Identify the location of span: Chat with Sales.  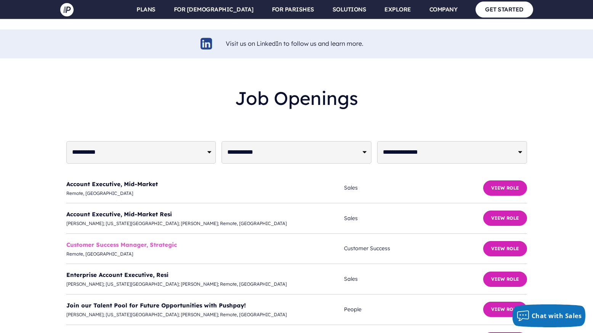
(557, 316).